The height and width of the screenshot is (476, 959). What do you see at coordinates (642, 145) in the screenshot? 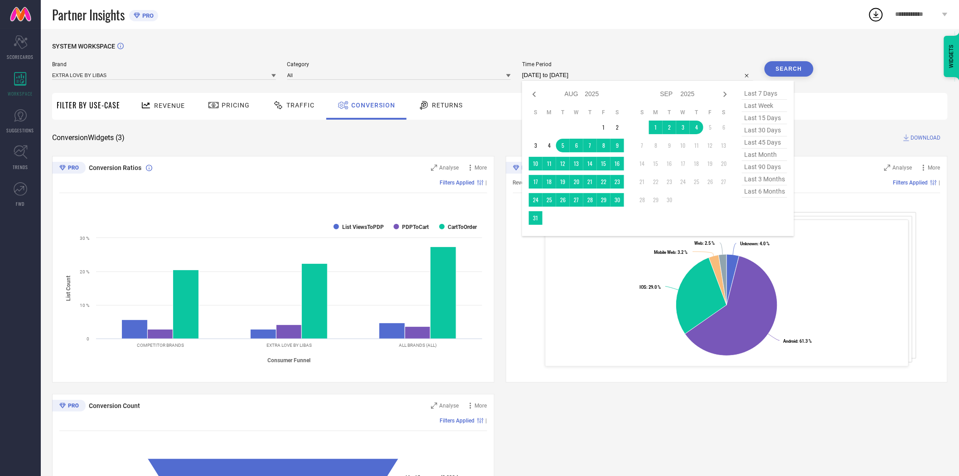
I see `td: Sun Sep 07 2025` at bounding box center [642, 145].